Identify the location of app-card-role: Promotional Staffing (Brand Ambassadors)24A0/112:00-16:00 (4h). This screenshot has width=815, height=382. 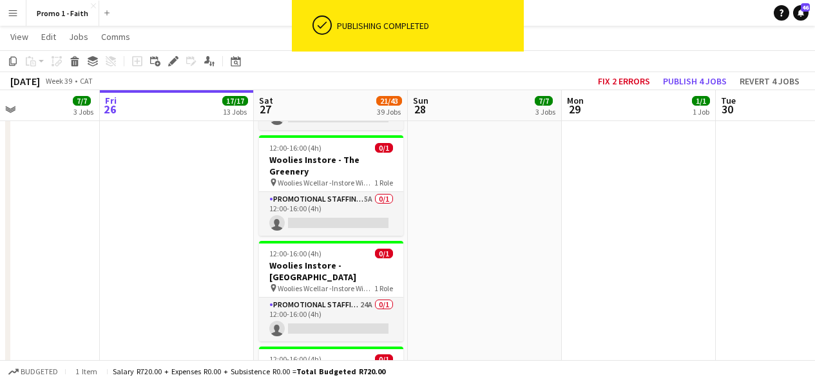
(331, 320).